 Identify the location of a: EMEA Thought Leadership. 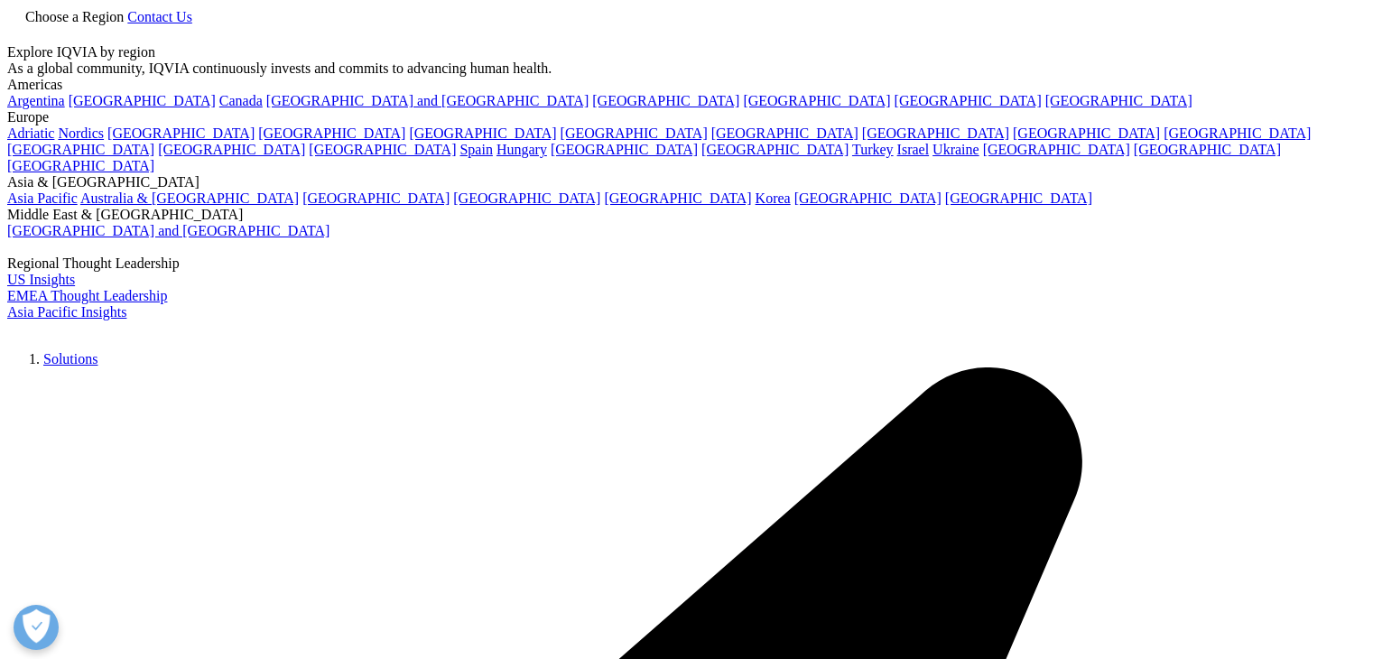
(87, 295).